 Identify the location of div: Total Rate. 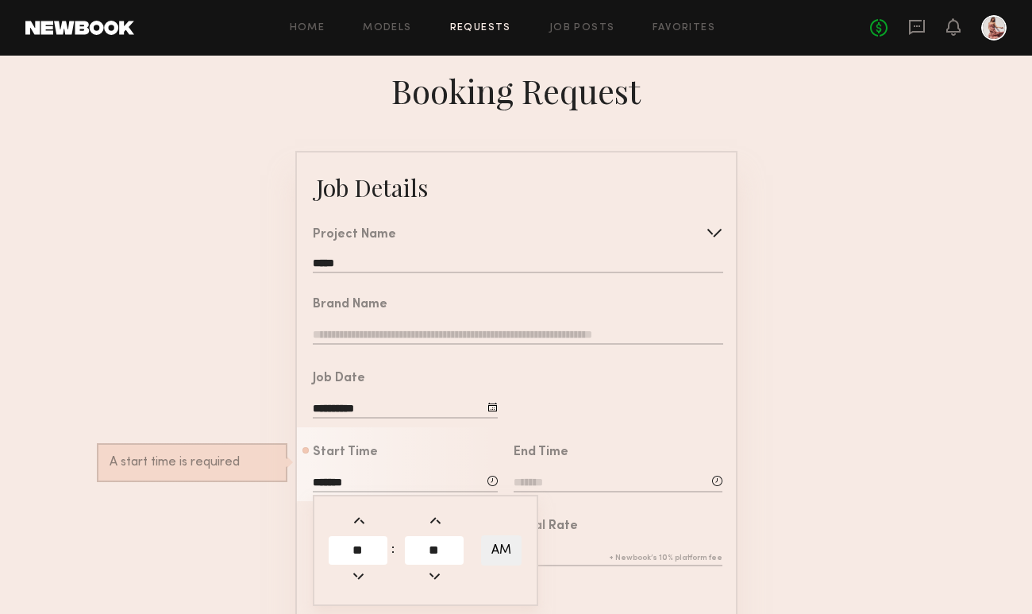
(545, 526).